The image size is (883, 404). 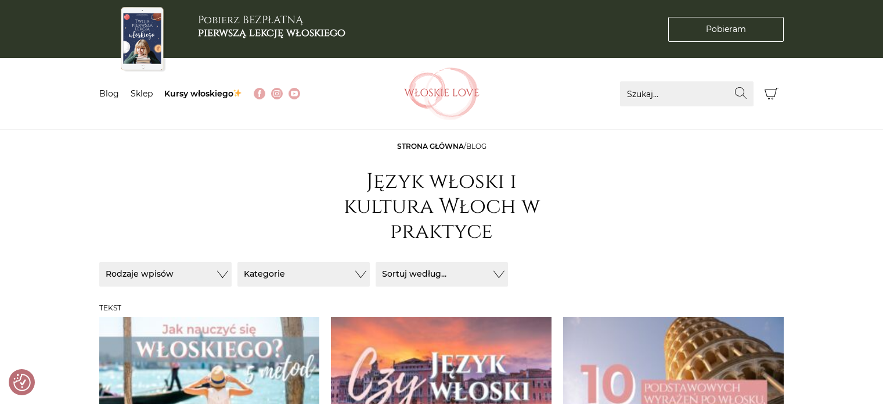 I want to click on a: Kursy włoskiego, so click(x=203, y=93).